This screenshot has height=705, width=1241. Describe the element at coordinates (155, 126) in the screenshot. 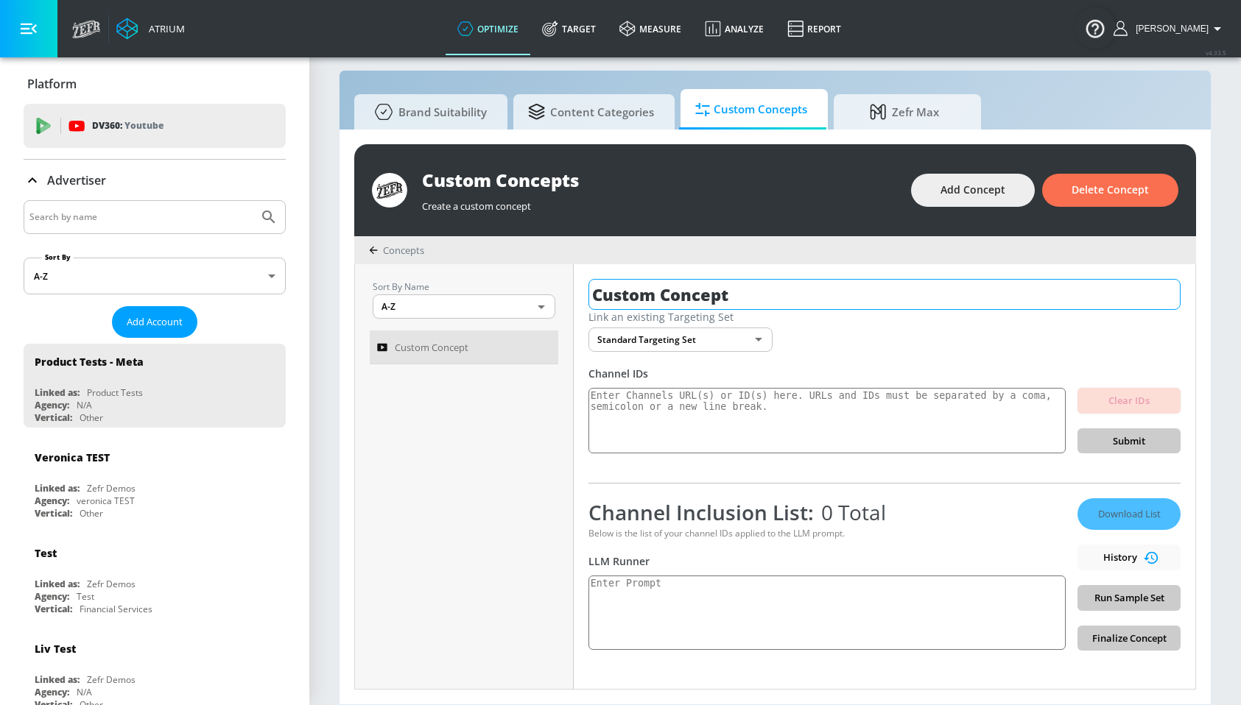

I see `div: DV360: Youtube` at that location.